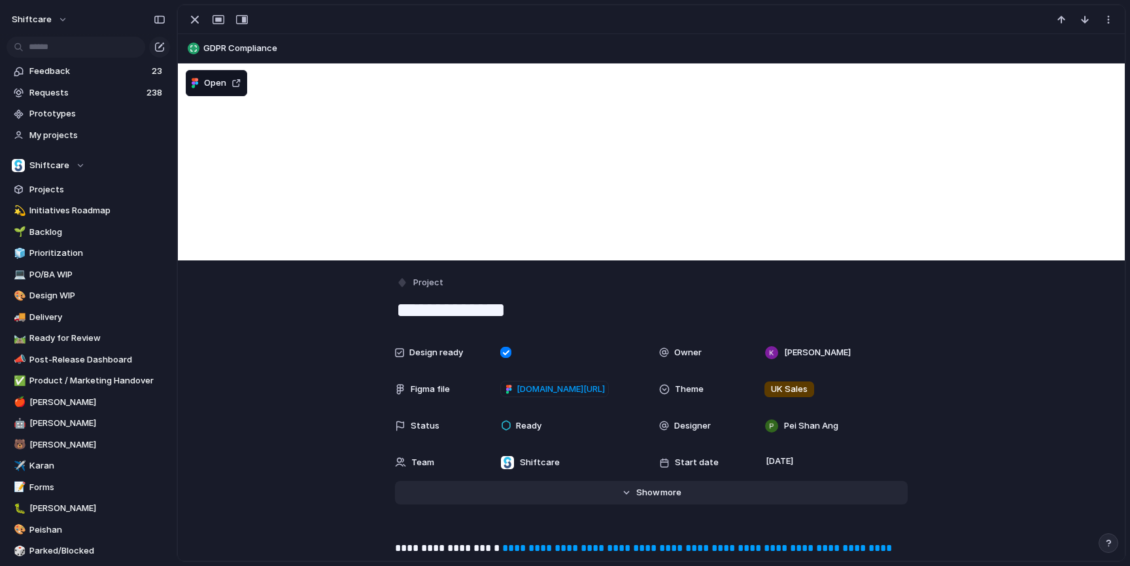 The image size is (1130, 566). What do you see at coordinates (425, 426) in the screenshot?
I see `span: Status` at bounding box center [425, 426].